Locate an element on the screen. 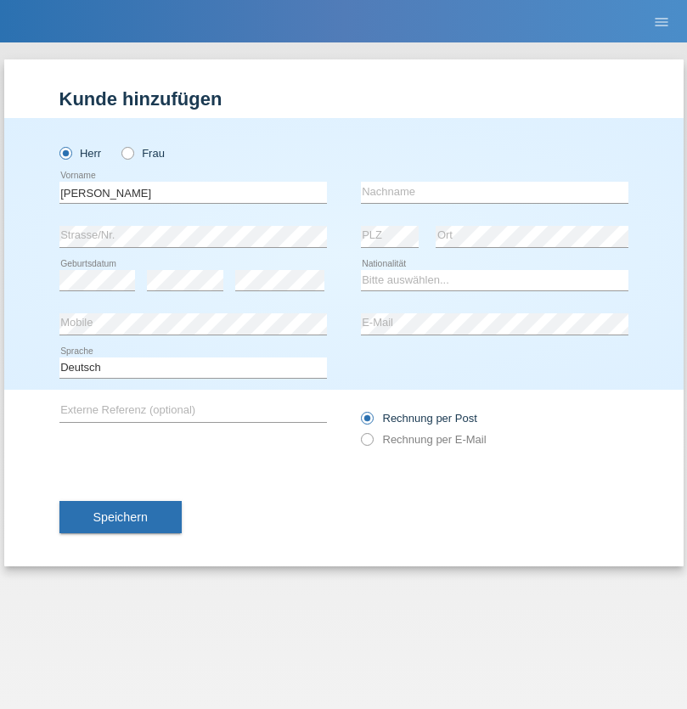 The height and width of the screenshot is (709, 687). span: Speichern is located at coordinates (121, 517).